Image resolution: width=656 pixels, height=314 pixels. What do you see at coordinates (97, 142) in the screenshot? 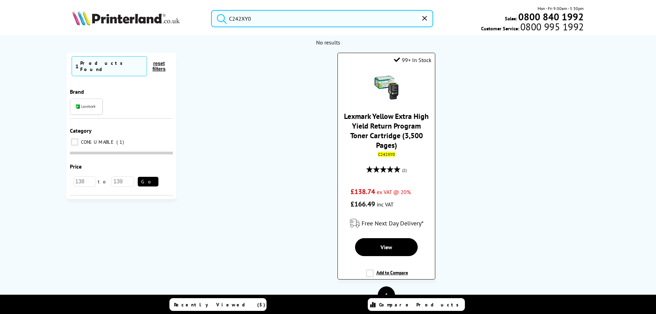
I see `span: CONSUMABLE` at bounding box center [97, 142].